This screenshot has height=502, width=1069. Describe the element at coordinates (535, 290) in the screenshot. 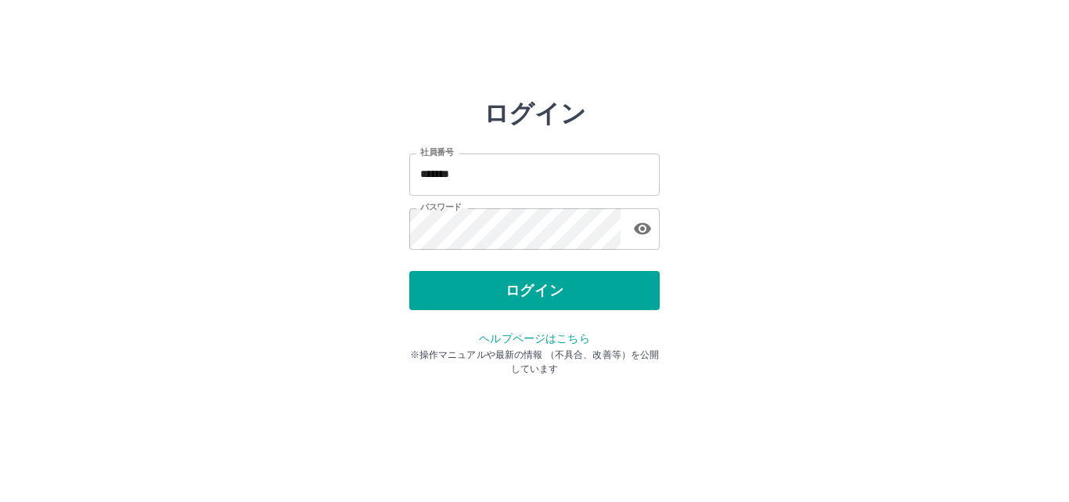

I see `button: ログイン` at that location.